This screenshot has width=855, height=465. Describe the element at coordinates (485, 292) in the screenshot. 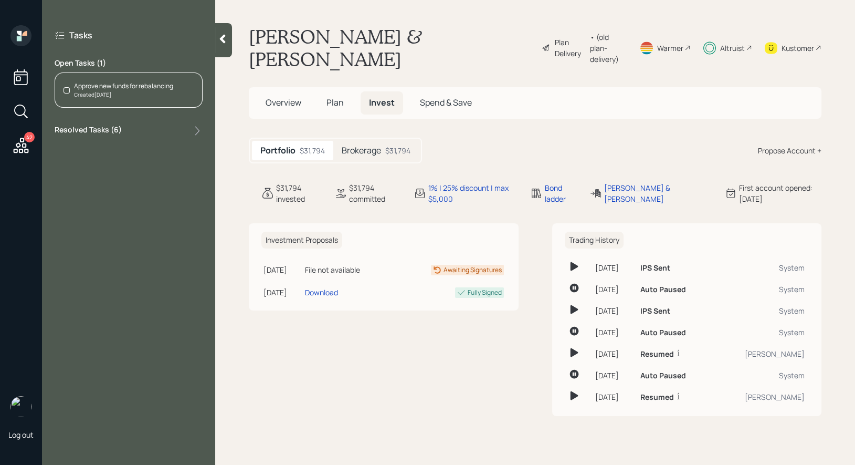

I see `div: Fully Signed` at that location.